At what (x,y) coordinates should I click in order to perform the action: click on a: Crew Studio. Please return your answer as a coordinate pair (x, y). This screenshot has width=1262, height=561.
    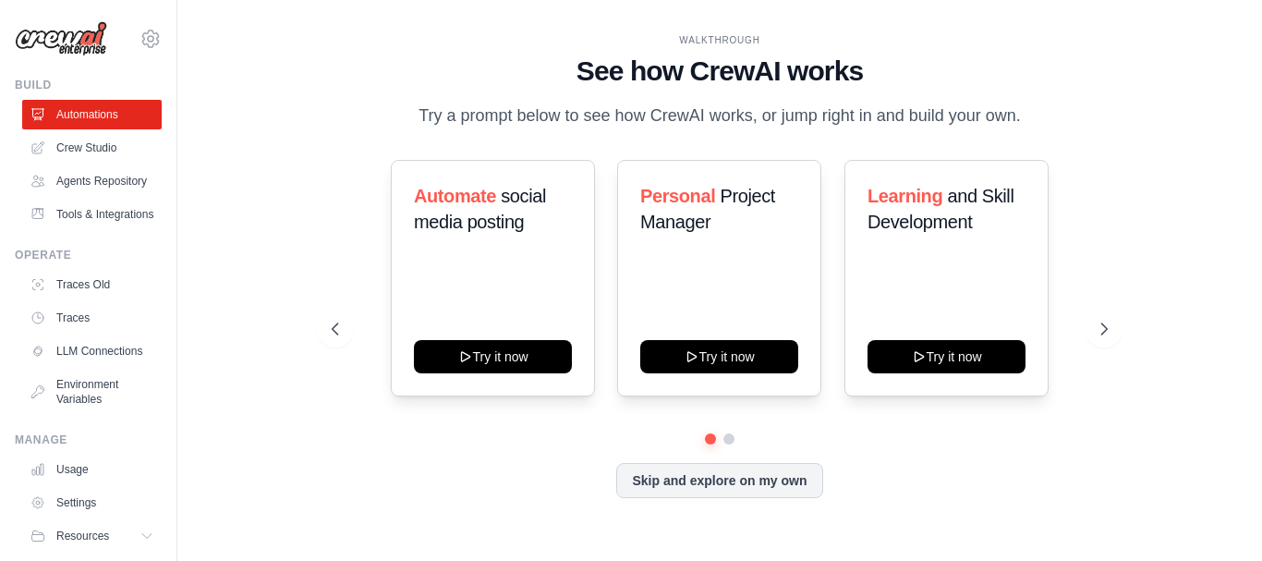
    Looking at the image, I should click on (91, 148).